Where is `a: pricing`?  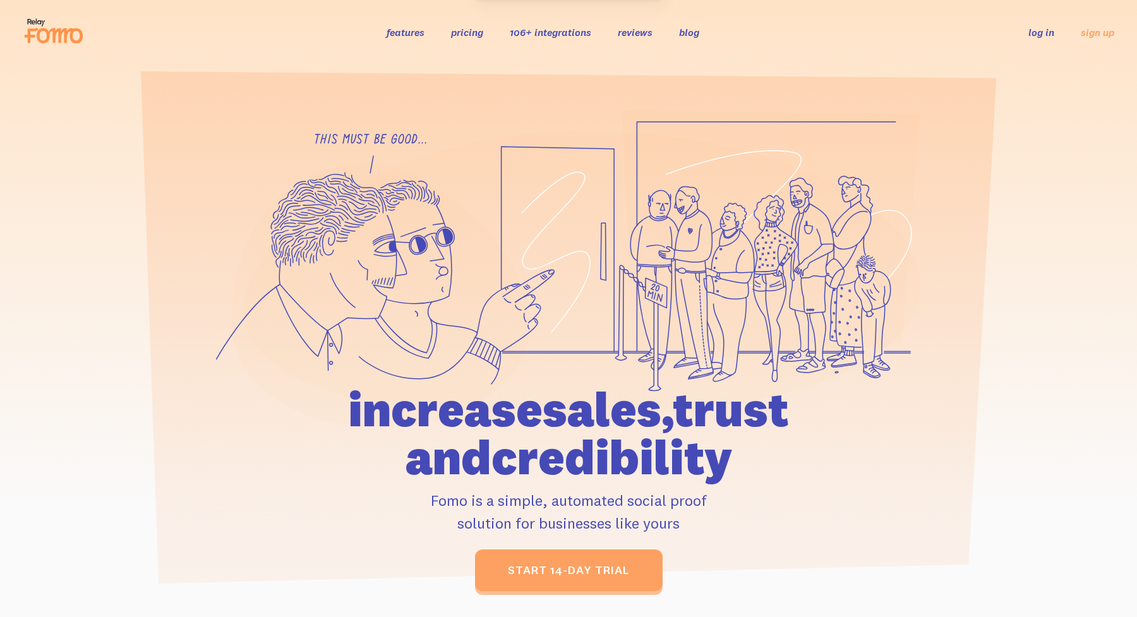 a: pricing is located at coordinates (467, 32).